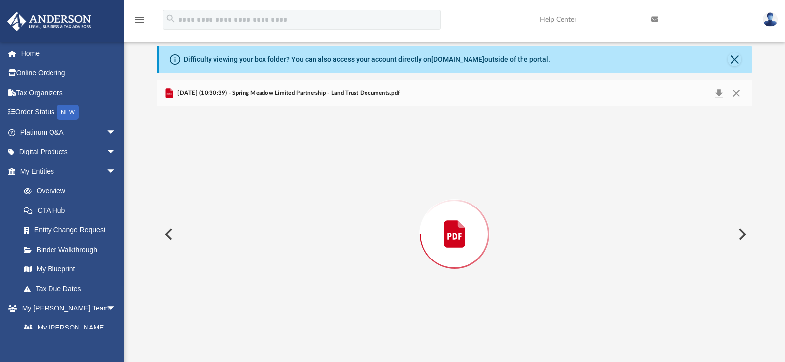 The height and width of the screenshot is (362, 785). What do you see at coordinates (72, 289) in the screenshot?
I see `a: Tax Due Dates` at bounding box center [72, 289].